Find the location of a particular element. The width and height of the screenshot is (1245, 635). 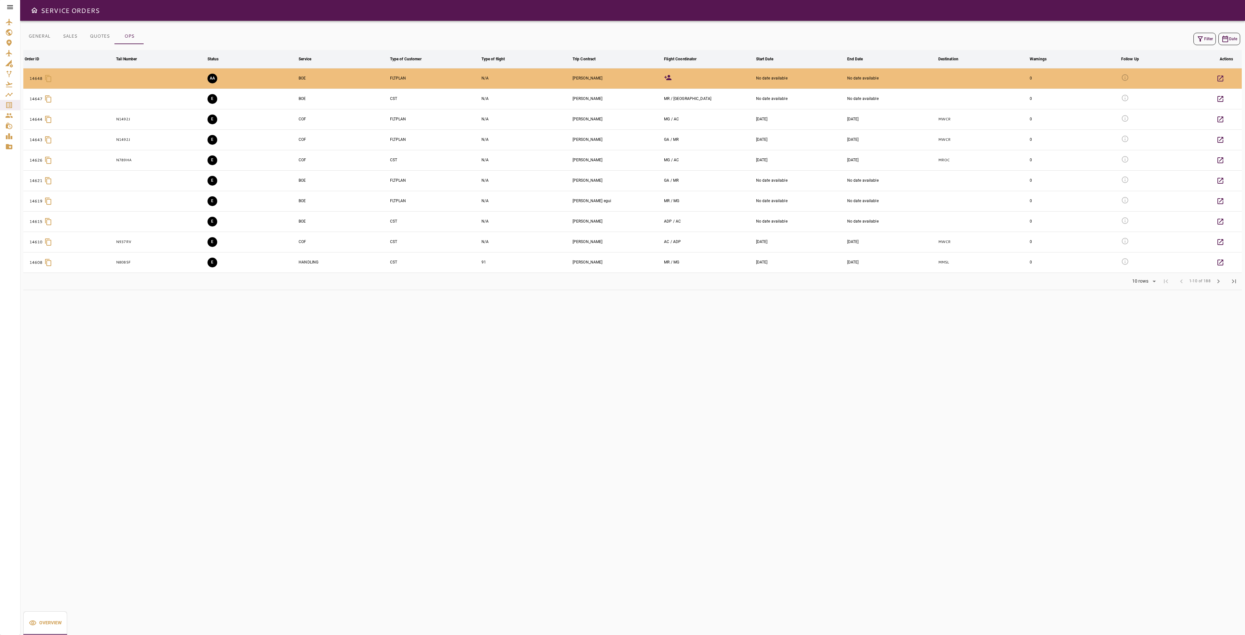

div: Tail Number is located at coordinates (126, 59).